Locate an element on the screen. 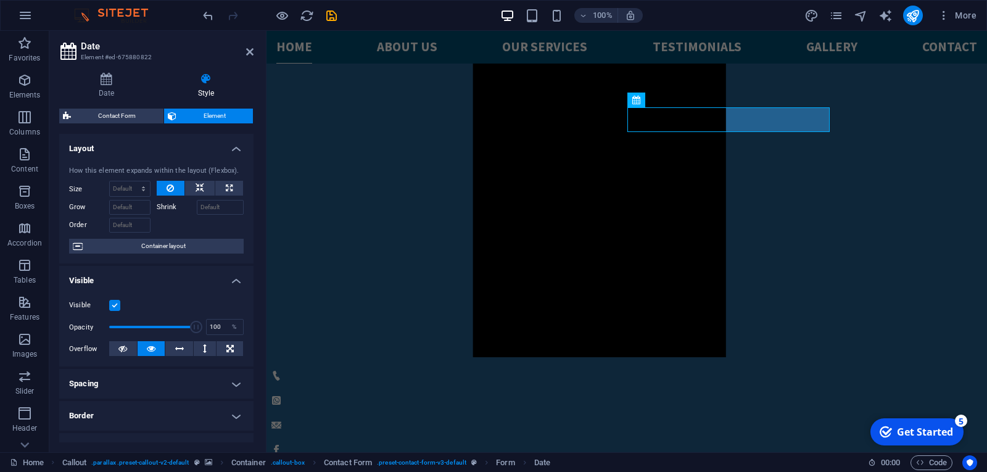 The image size is (987, 472). p: Images is located at coordinates (25, 354).